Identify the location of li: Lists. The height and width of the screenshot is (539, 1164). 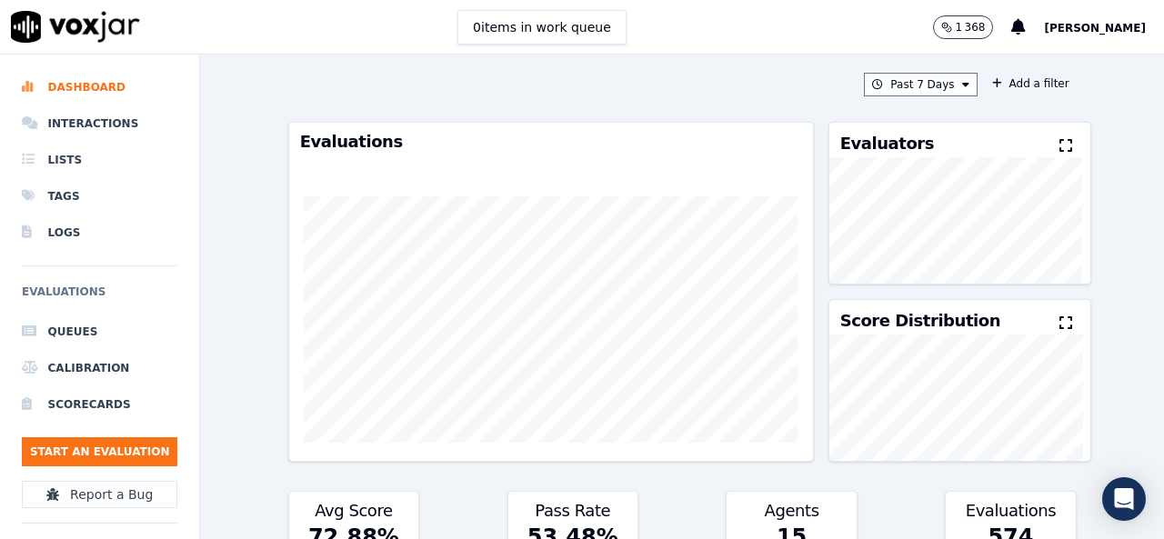
(99, 160).